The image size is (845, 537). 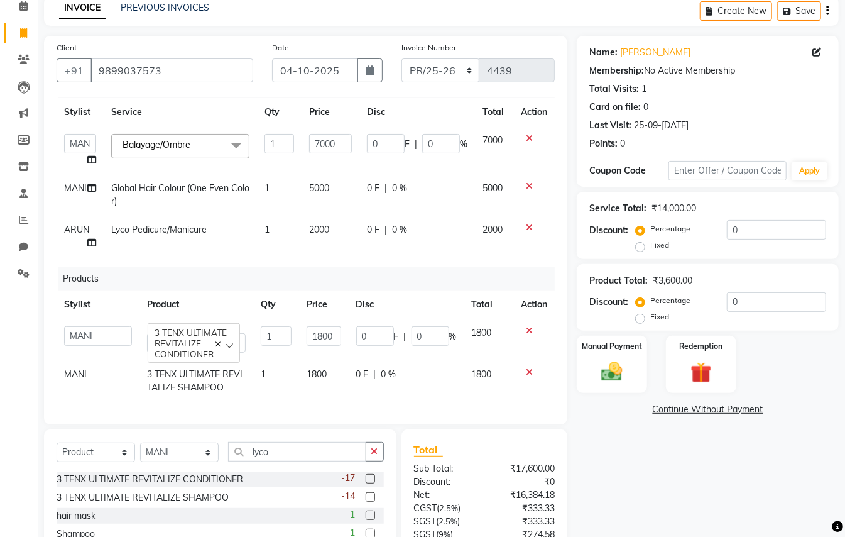 I want to click on a: PREVIOUS INVOICES, so click(x=165, y=8).